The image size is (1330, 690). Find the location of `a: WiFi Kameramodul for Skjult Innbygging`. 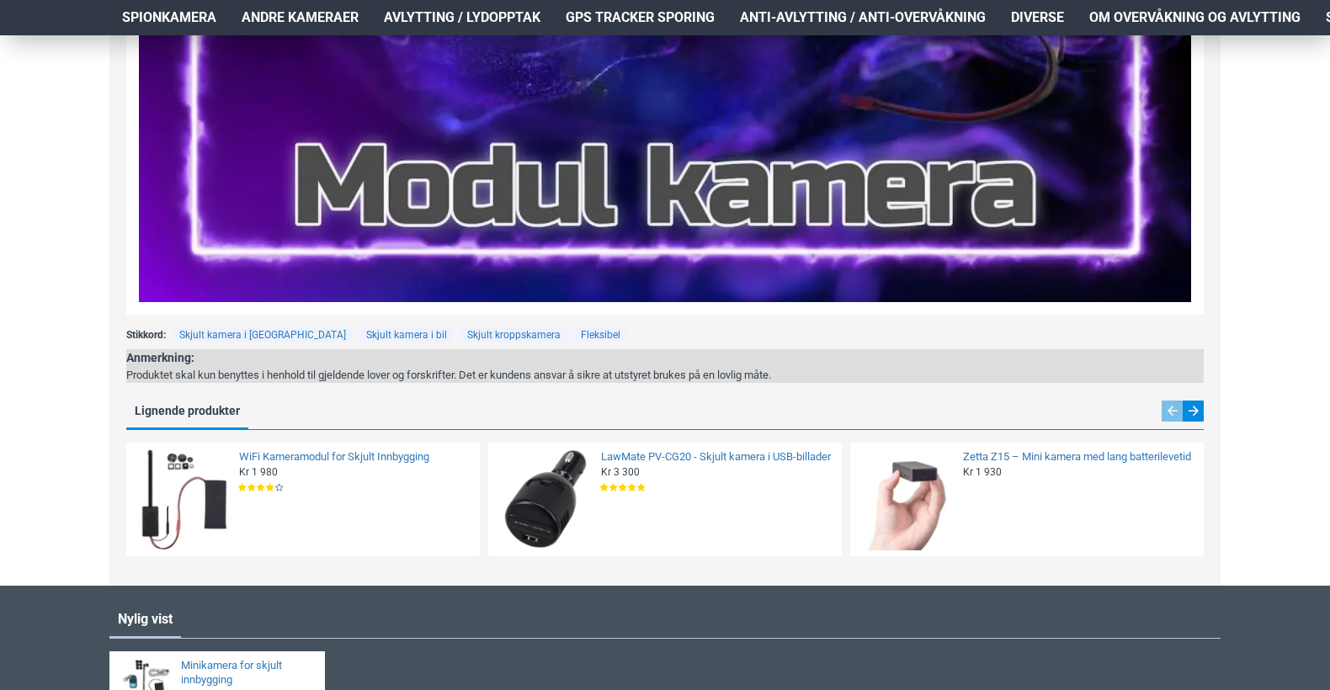

a: WiFi Kameramodul for Skjult Innbygging is located at coordinates (354, 457).